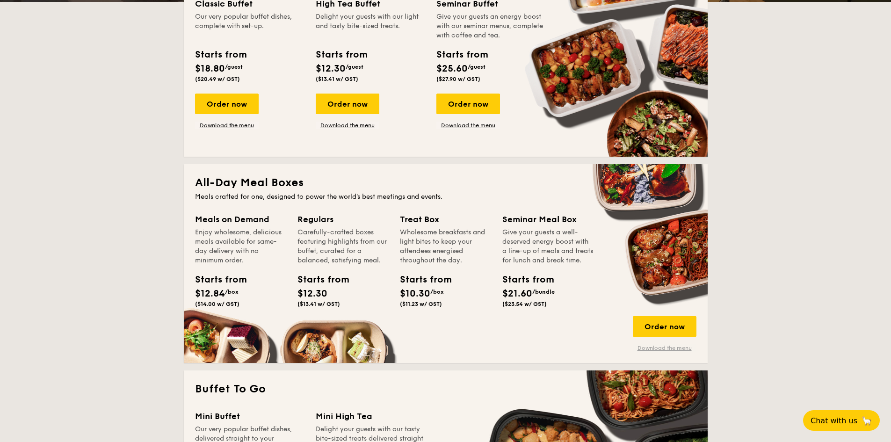  What do you see at coordinates (446, 197) in the screenshot?
I see `div: Meals crafted for one, designed to power the world's best meetings and events.` at bounding box center [446, 197].